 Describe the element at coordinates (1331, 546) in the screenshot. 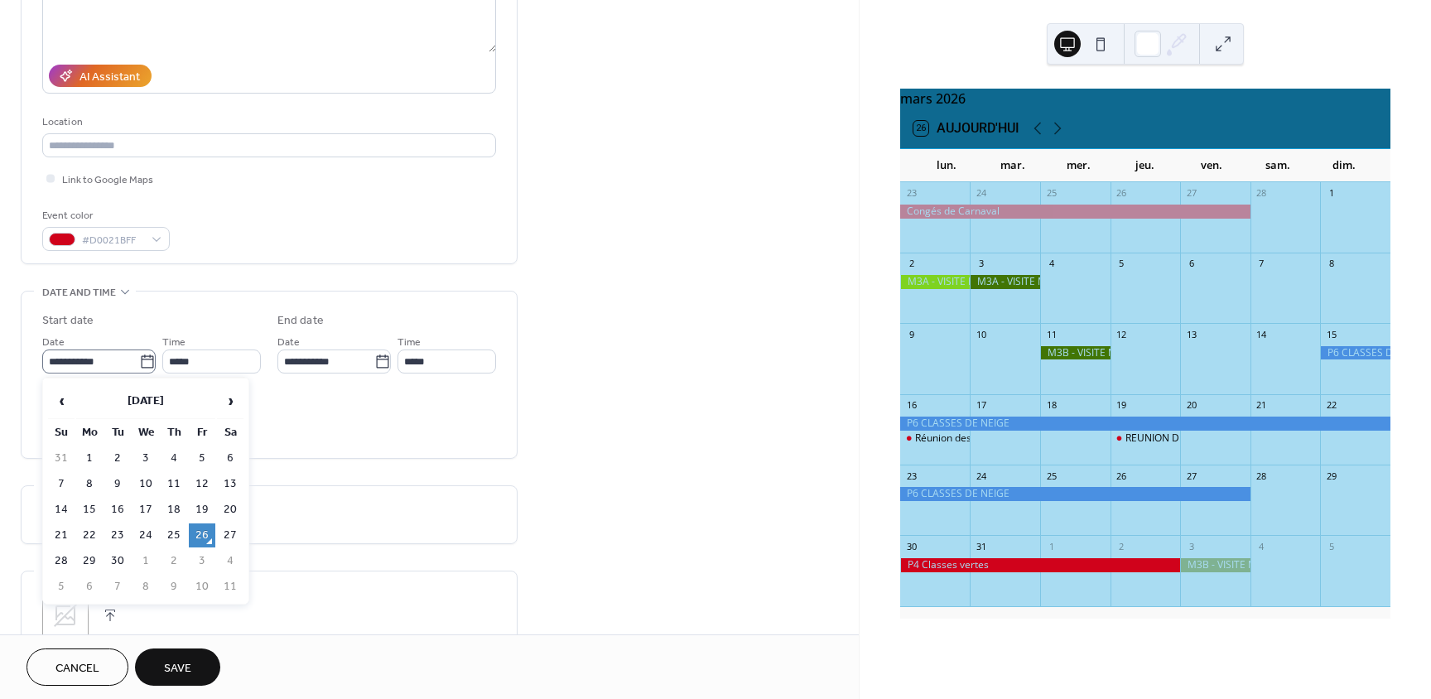

I see `div: 5` at that location.